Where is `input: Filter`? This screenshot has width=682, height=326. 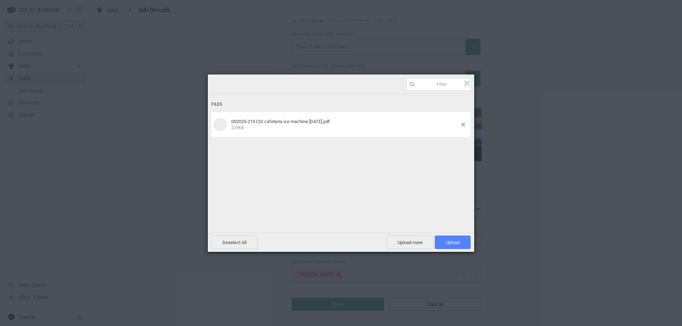
input: Filter is located at coordinates (439, 84).